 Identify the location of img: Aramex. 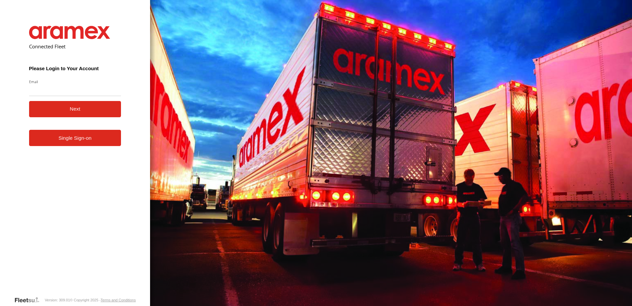
(70, 32).